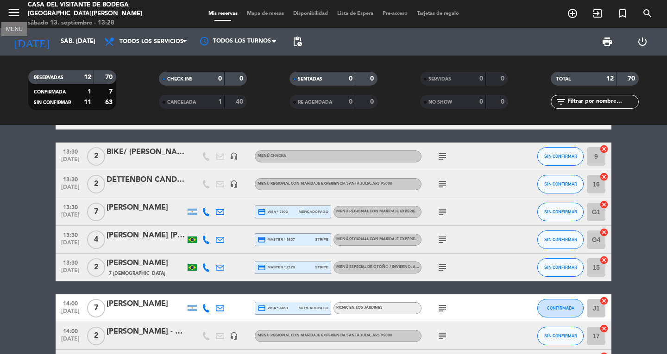 This screenshot has height=354, width=667. What do you see at coordinates (563, 79) in the screenshot?
I see `span: TOTAL` at bounding box center [563, 79].